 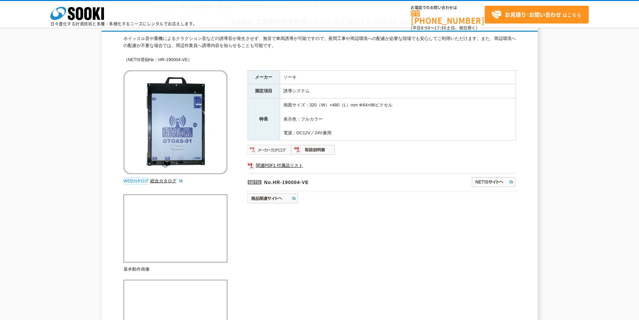 What do you see at coordinates (537, 14) in the screenshot?
I see `a: お見積り･お問い合わせはこちら` at bounding box center [537, 14].